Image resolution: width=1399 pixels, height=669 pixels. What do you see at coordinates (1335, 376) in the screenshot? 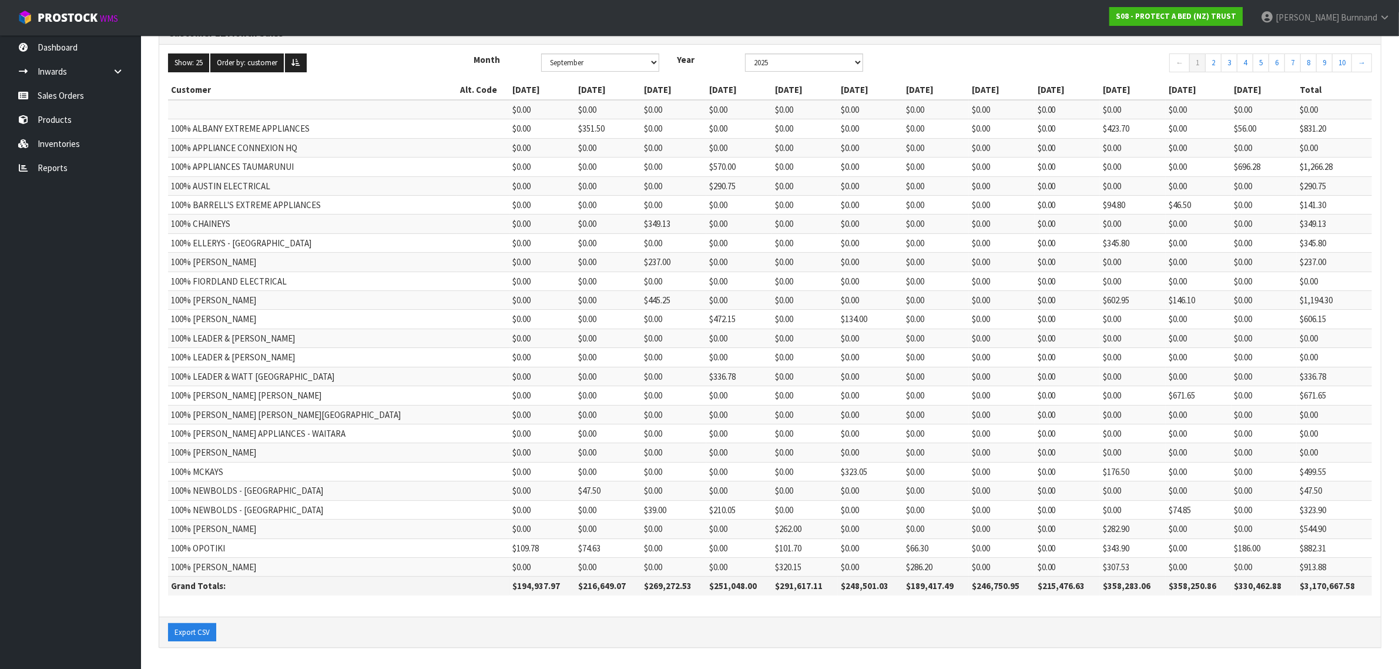
I see `td: $336.78` at bounding box center [1335, 376].